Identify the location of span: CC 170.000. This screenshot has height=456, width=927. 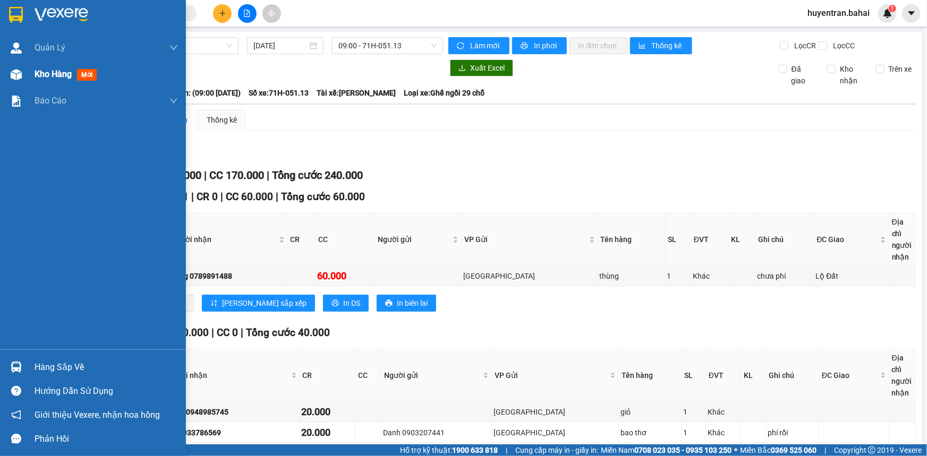
(236, 175).